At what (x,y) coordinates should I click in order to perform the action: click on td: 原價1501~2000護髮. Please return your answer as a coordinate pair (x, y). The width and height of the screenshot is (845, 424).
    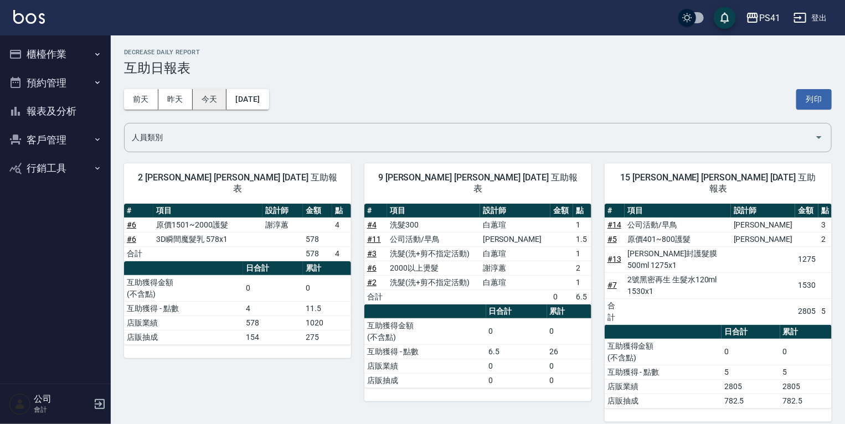
    Looking at the image, I should click on (208, 225).